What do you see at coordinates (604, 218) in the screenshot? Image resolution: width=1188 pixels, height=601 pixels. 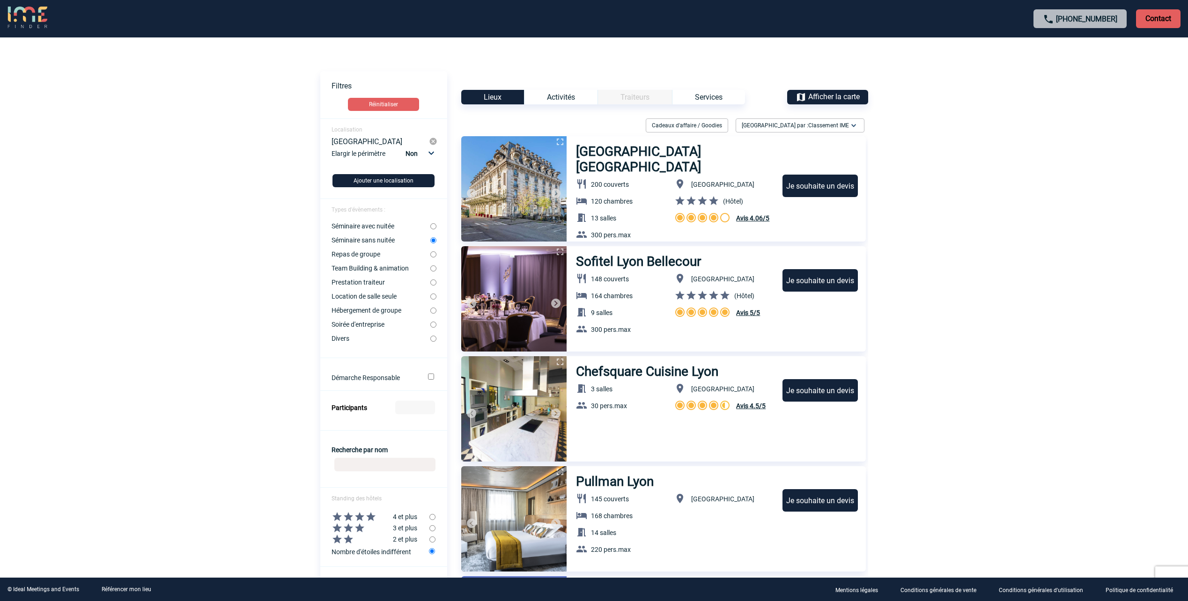 I see `span: 13 salles` at bounding box center [604, 218].